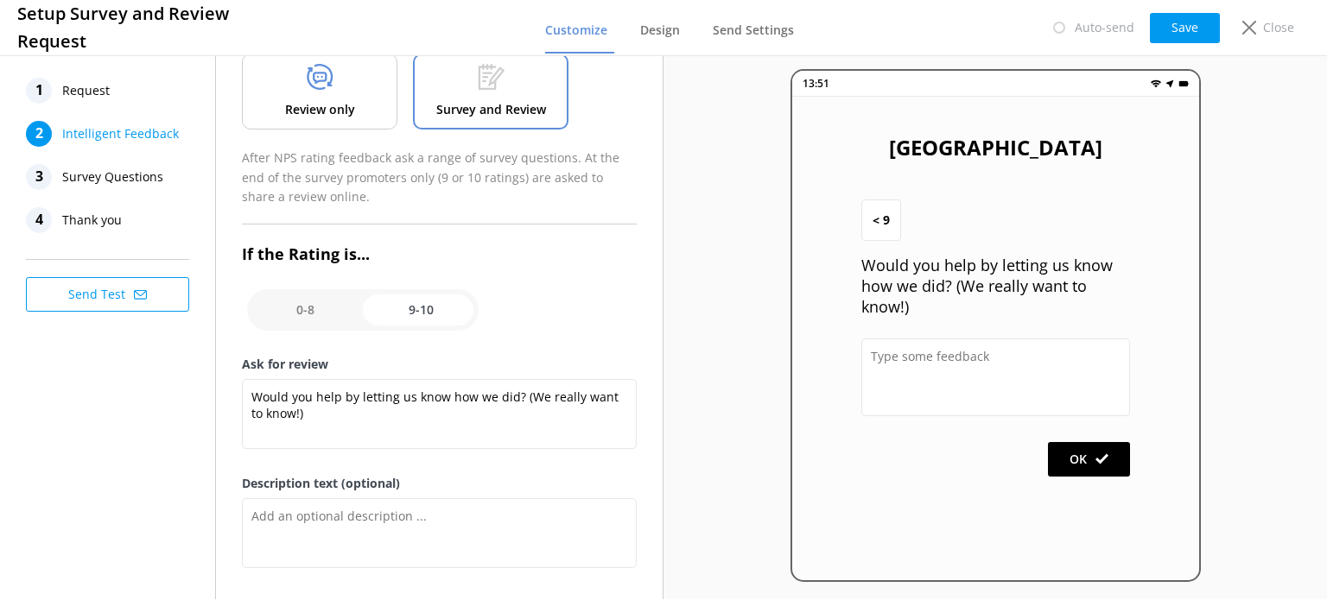 The height and width of the screenshot is (600, 1327). I want to click on p: After NPS rating feedback ask a range of survey questions. At the end of the survey promoters onl..., so click(439, 177).